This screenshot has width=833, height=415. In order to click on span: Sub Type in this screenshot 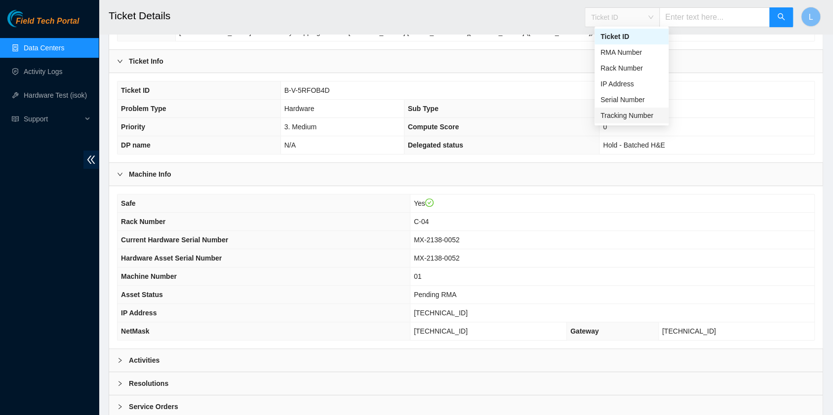, I will do `click(423, 109)`.